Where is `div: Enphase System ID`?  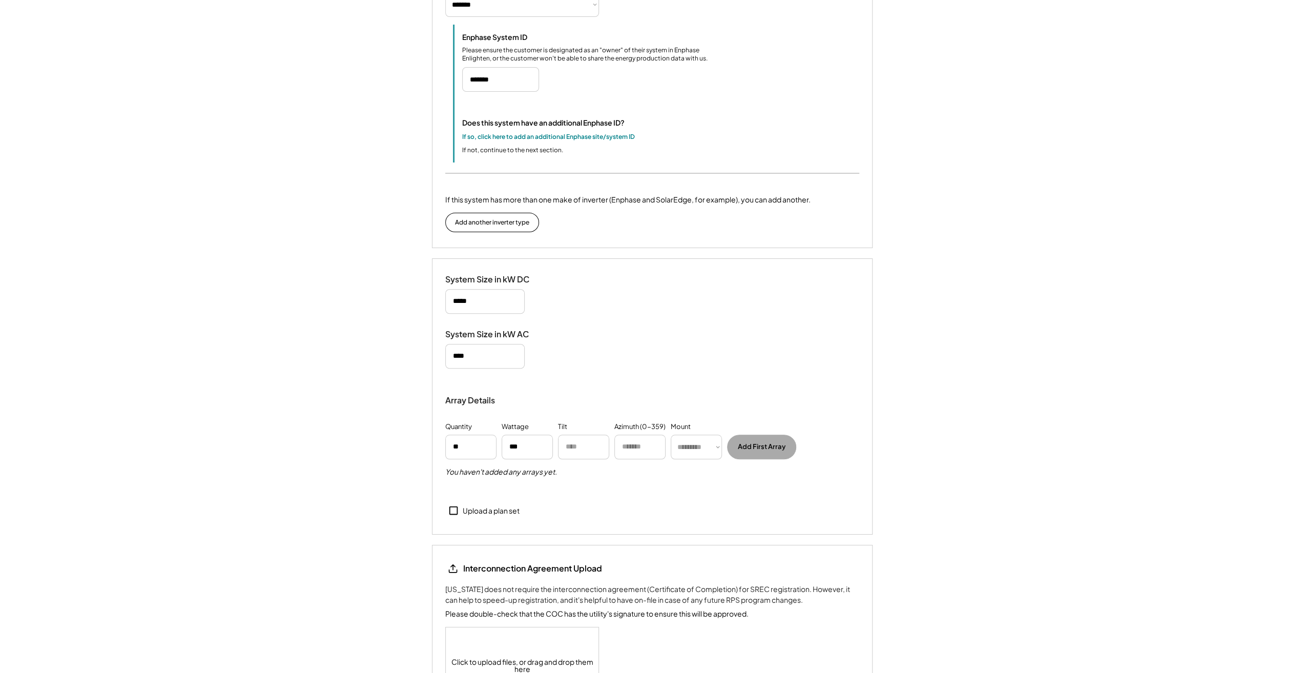 div: Enphase System ID is located at coordinates (513, 37).